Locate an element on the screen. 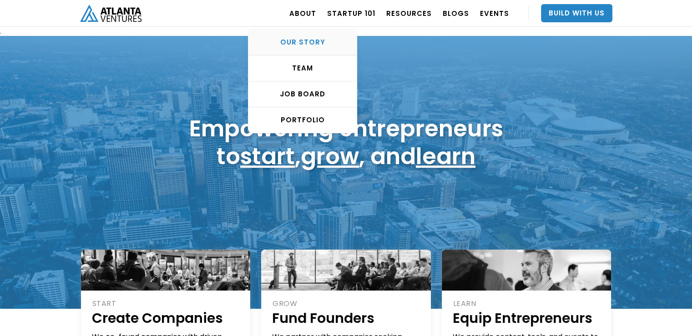 This screenshot has height=336, width=692. a: learn is located at coordinates (446, 156).